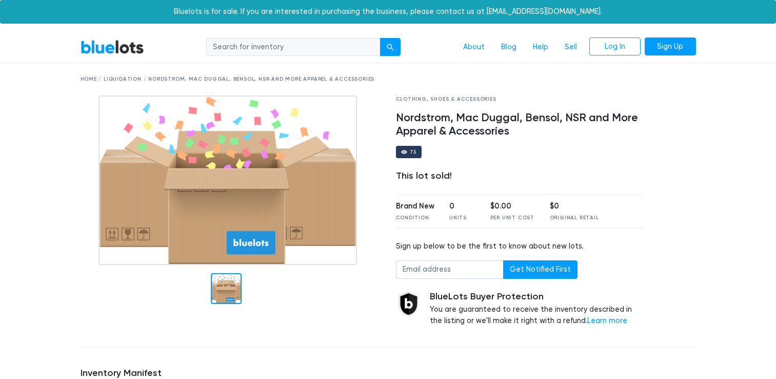 This screenshot has height=379, width=776. What do you see at coordinates (537, 297) in the screenshot?
I see `h5: BlueLots Buyer Protection` at bounding box center [537, 297].